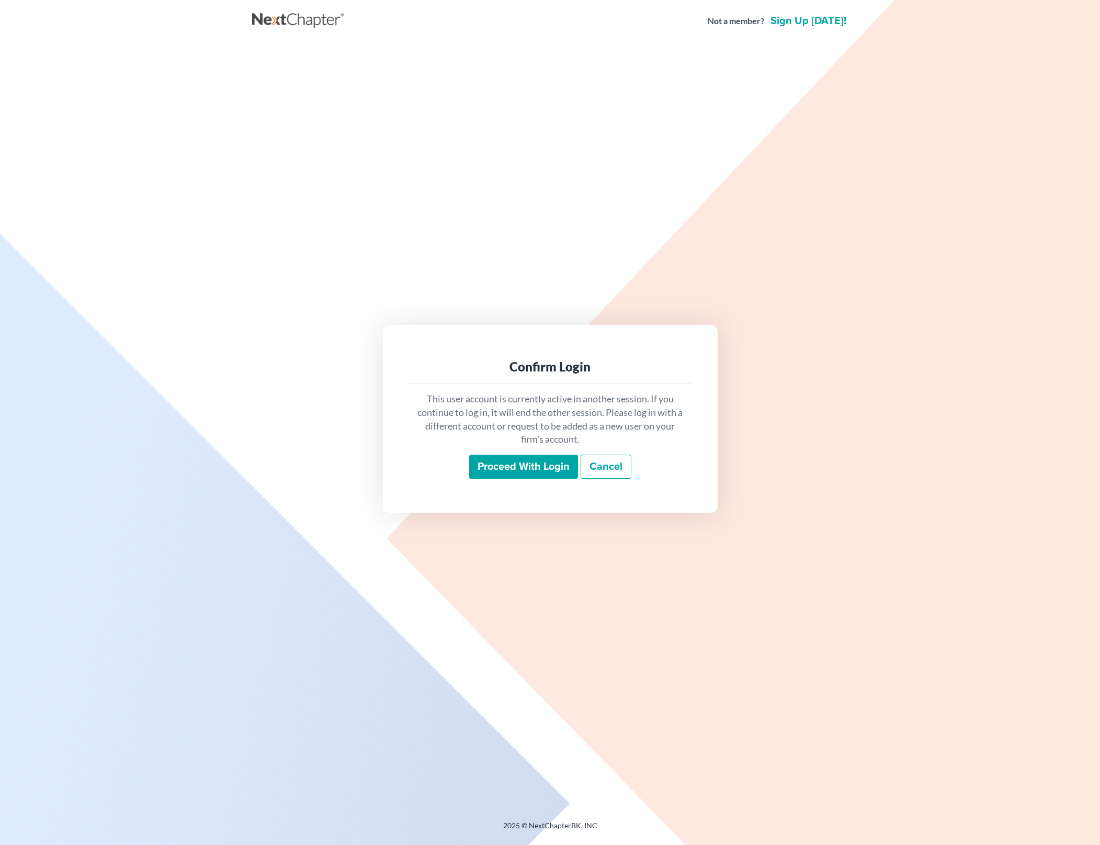  Describe the element at coordinates (523, 466) in the screenshot. I see `input: Proceed with login` at that location.